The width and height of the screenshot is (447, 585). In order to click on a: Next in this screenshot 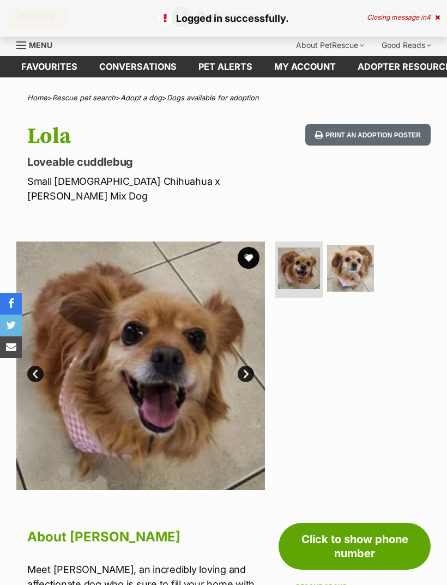, I will do `click(246, 374)`.